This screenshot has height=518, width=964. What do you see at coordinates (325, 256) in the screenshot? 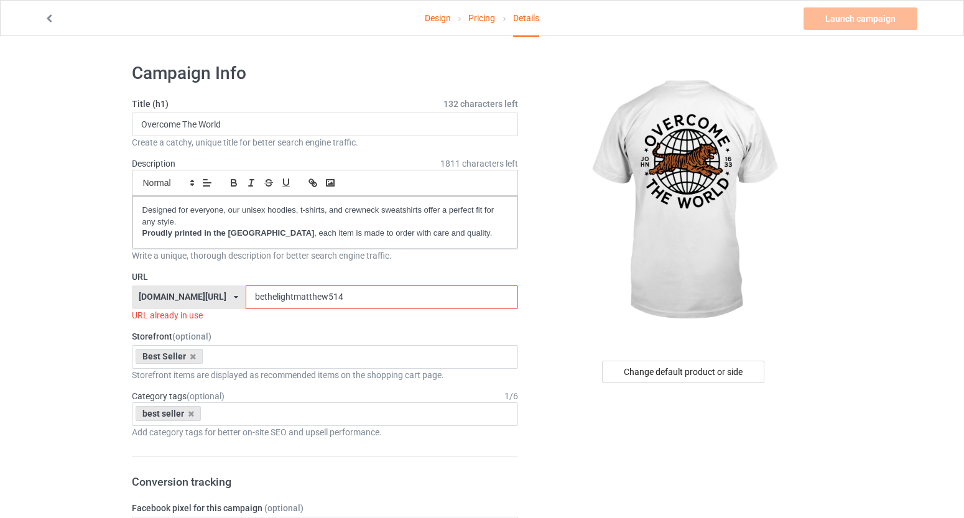
I see `div: Write a unique, thorough description for better search engine traffic.` at bounding box center [325, 256].